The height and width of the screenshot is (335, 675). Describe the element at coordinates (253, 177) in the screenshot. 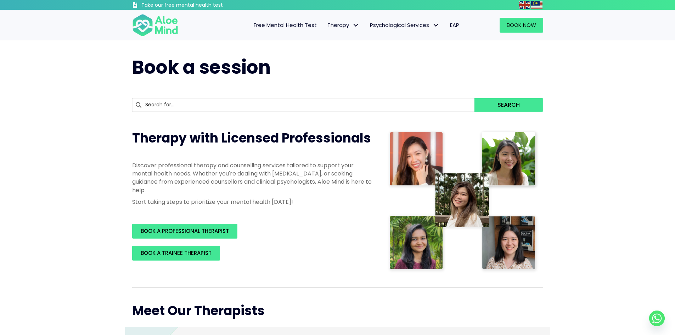

I see `p: Discover professional therapy and counselling services tailored to support your mental health nee...` at that location.